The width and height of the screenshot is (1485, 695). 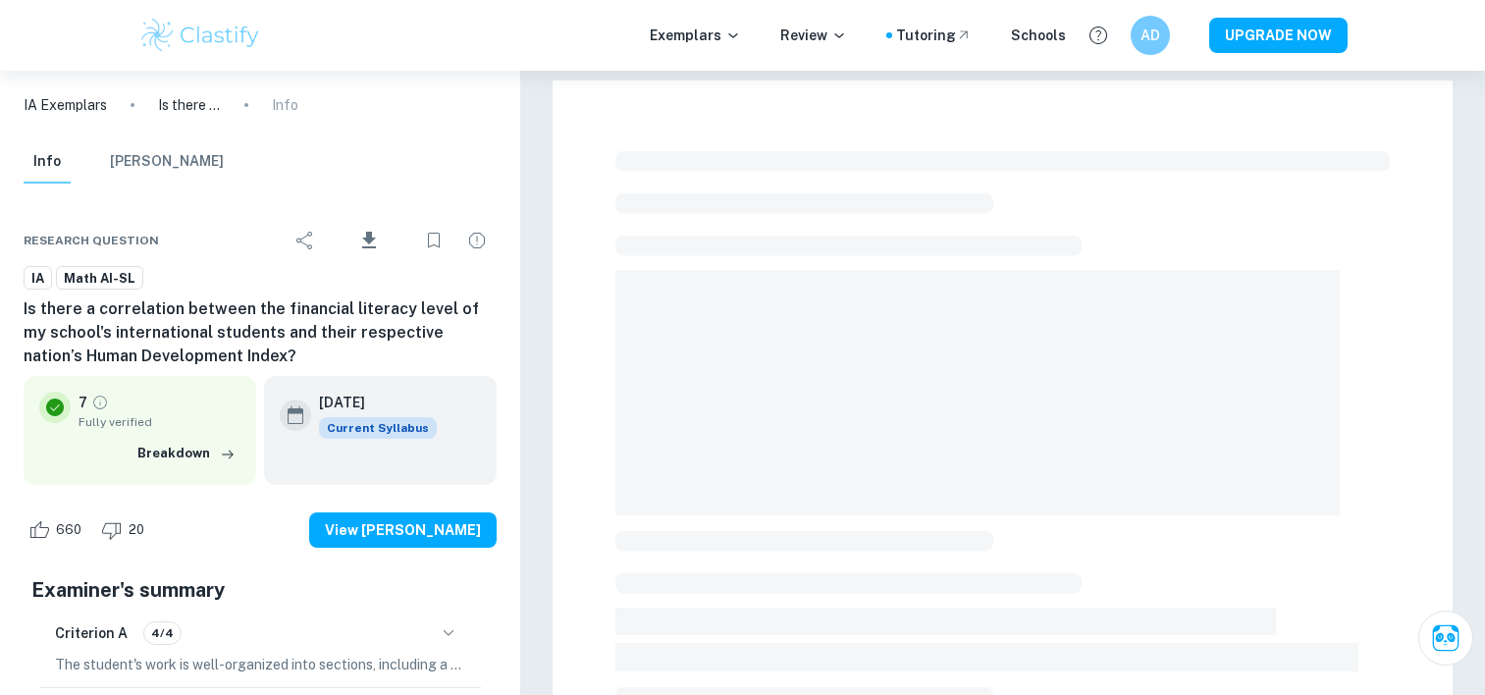 I want to click on button: Breakdown, so click(x=186, y=453).